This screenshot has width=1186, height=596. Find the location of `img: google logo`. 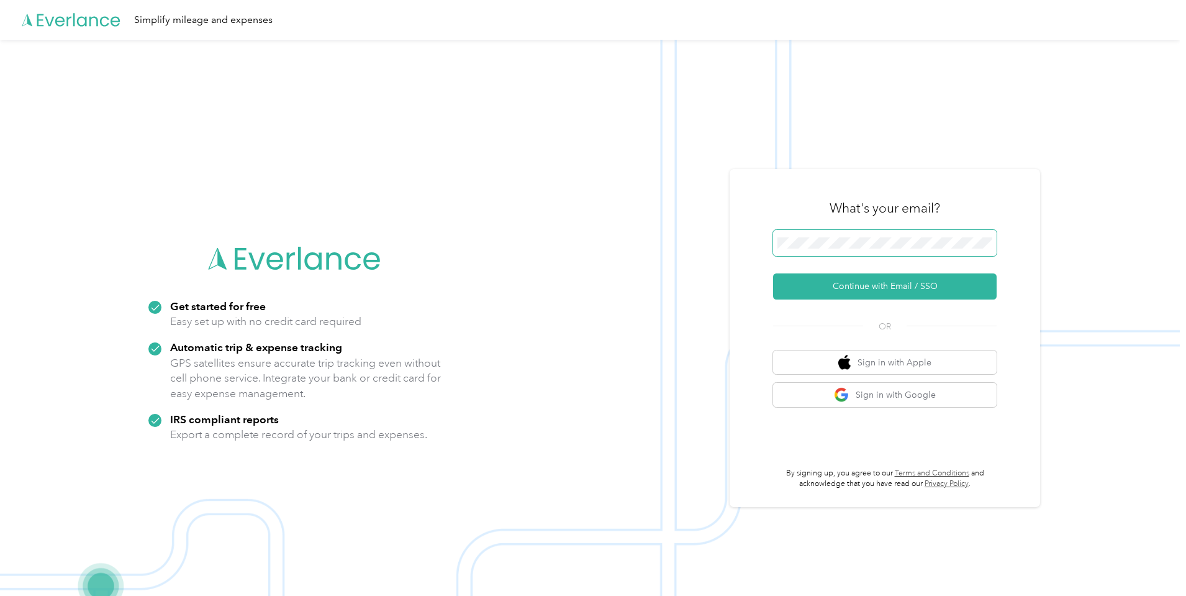

img: google logo is located at coordinates (842, 394).